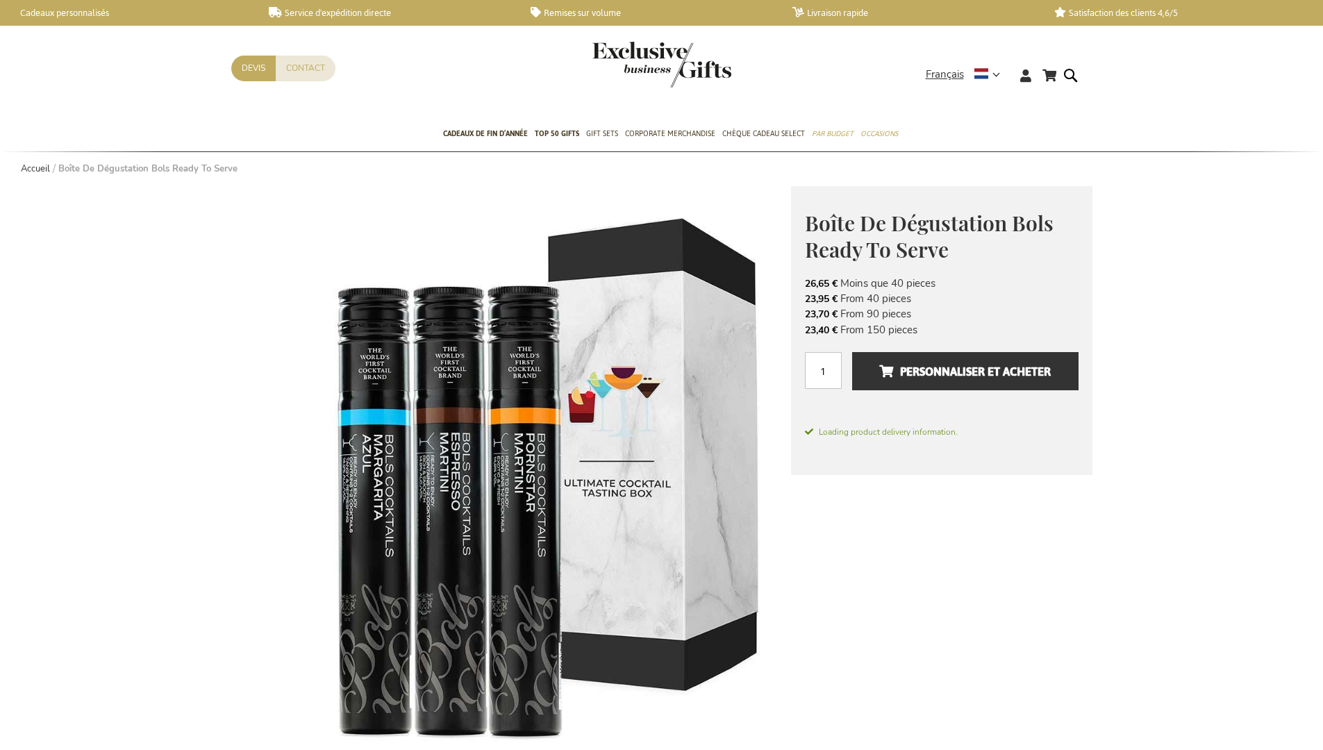  What do you see at coordinates (1174, 12) in the screenshot?
I see `a: Satisfaction des clients 4,6/5` at bounding box center [1174, 12].